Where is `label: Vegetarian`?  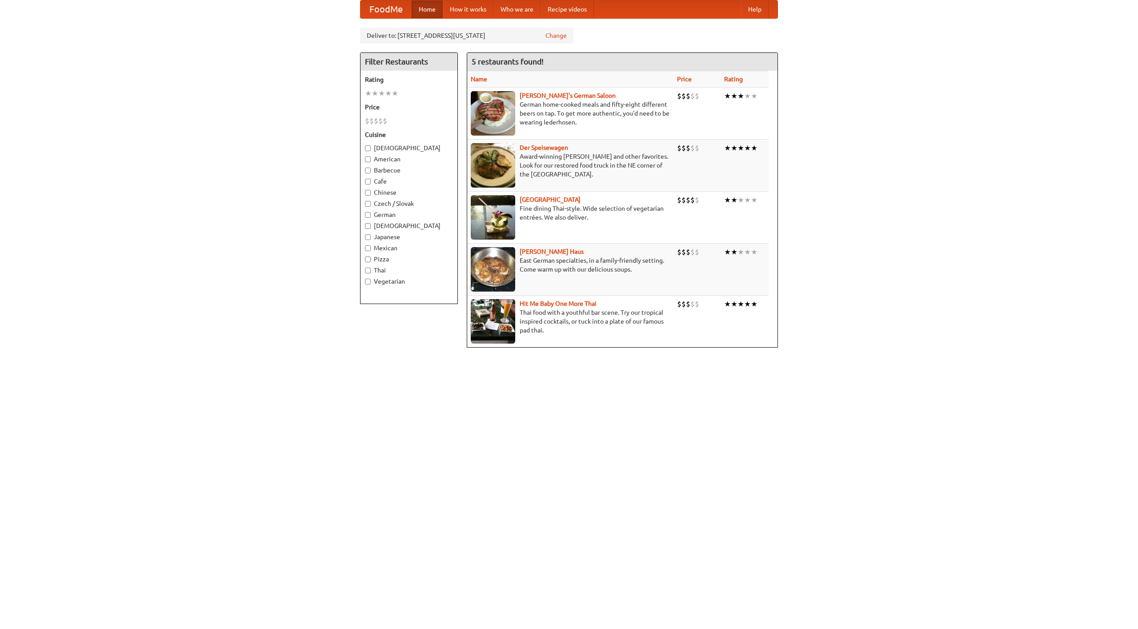
label: Vegetarian is located at coordinates (409, 281).